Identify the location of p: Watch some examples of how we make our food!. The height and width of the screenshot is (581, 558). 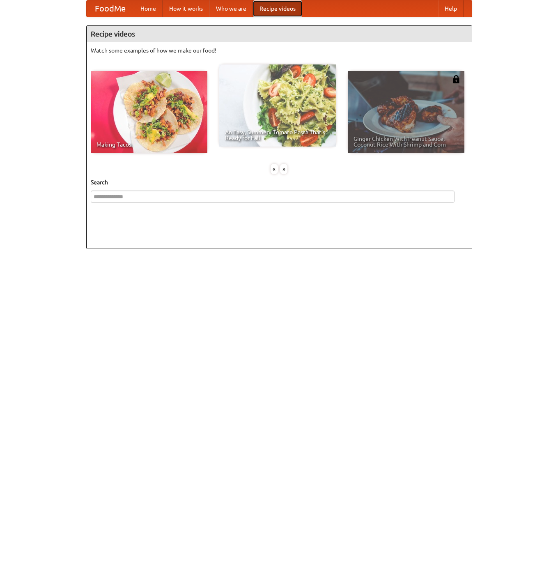
(279, 50).